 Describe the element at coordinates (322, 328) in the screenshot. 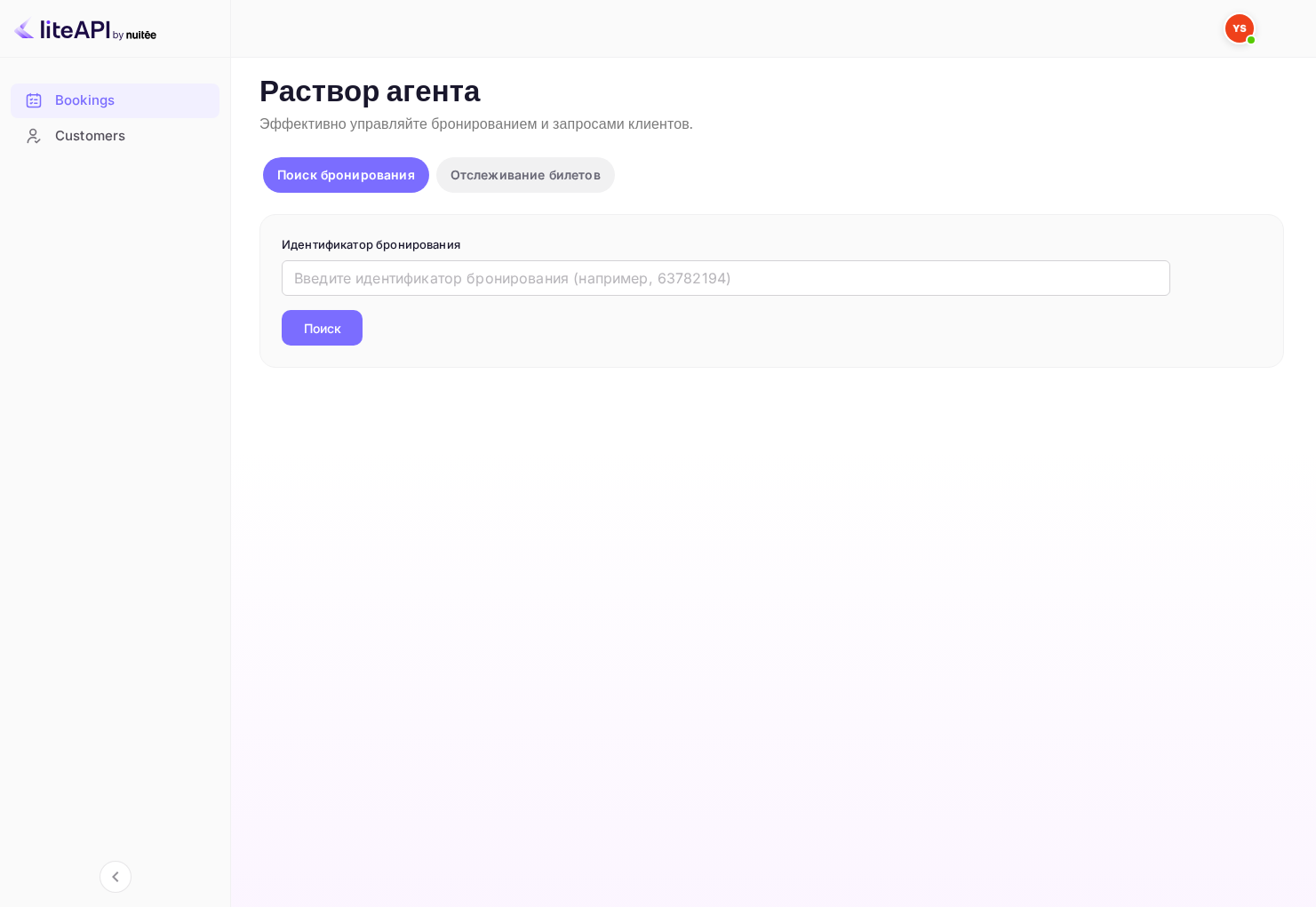

I see `button: Поиск` at that location.